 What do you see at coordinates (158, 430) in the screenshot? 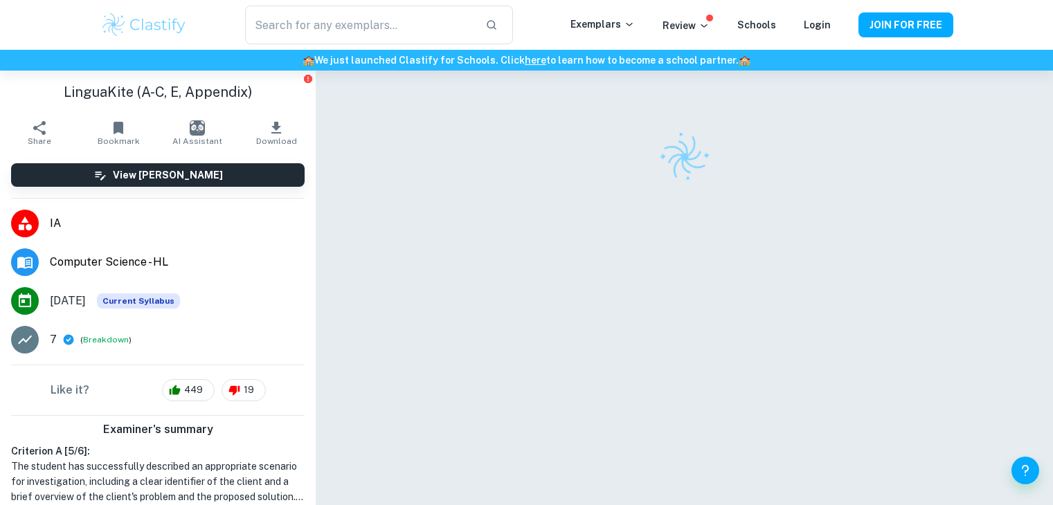
I see `h6: Examiner's summary` at bounding box center [158, 430].